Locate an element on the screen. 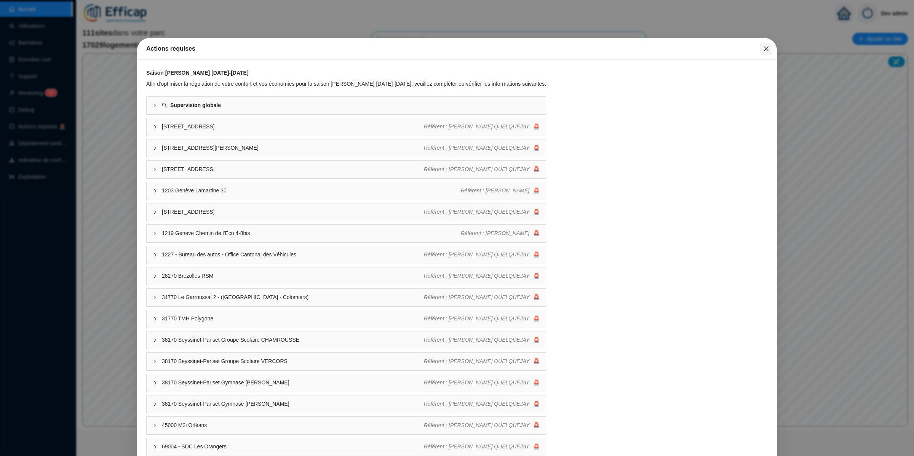 The width and height of the screenshot is (914, 456). div: Supervision globale is located at coordinates (346, 105).